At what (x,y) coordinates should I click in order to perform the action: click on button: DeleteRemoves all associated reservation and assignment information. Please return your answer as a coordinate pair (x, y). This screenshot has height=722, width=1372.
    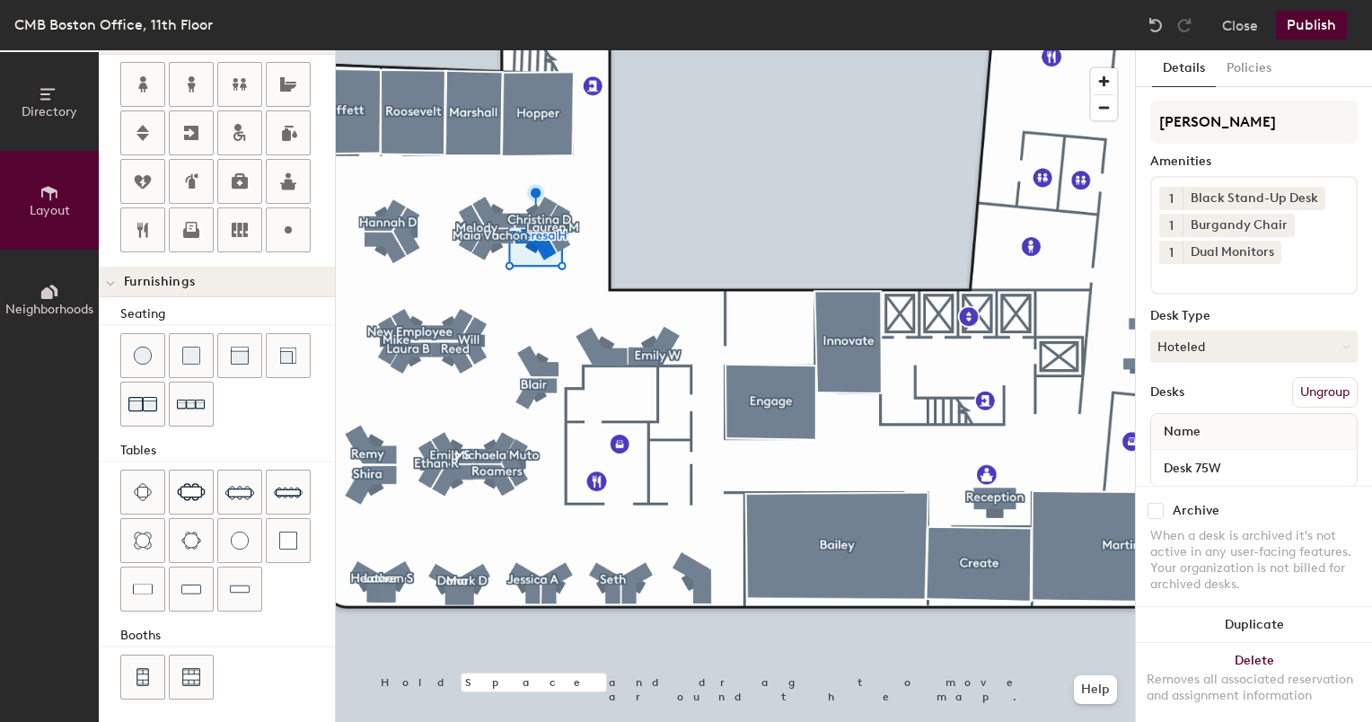
    Looking at the image, I should click on (1253, 682).